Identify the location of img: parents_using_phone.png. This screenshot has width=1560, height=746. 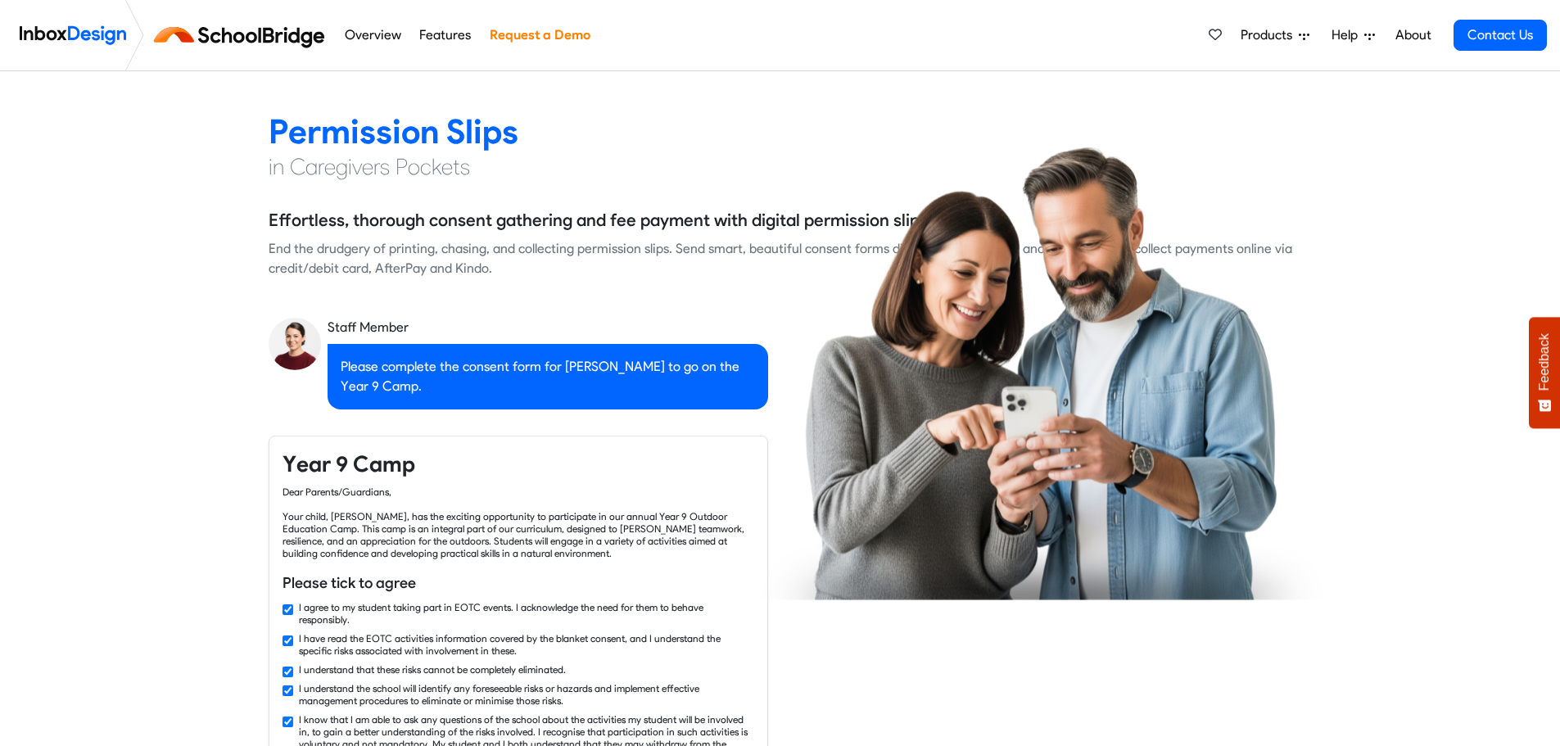
(1042, 373).